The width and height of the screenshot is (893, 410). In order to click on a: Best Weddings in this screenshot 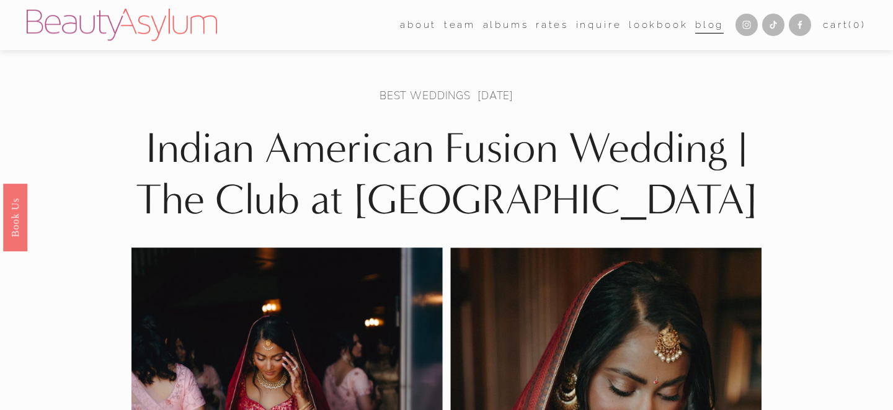, I will do `click(425, 95)`.